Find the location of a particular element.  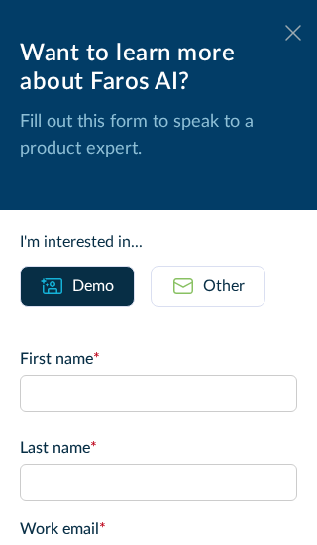

div: Want to learn more about Faros AI? is located at coordinates (159, 68).